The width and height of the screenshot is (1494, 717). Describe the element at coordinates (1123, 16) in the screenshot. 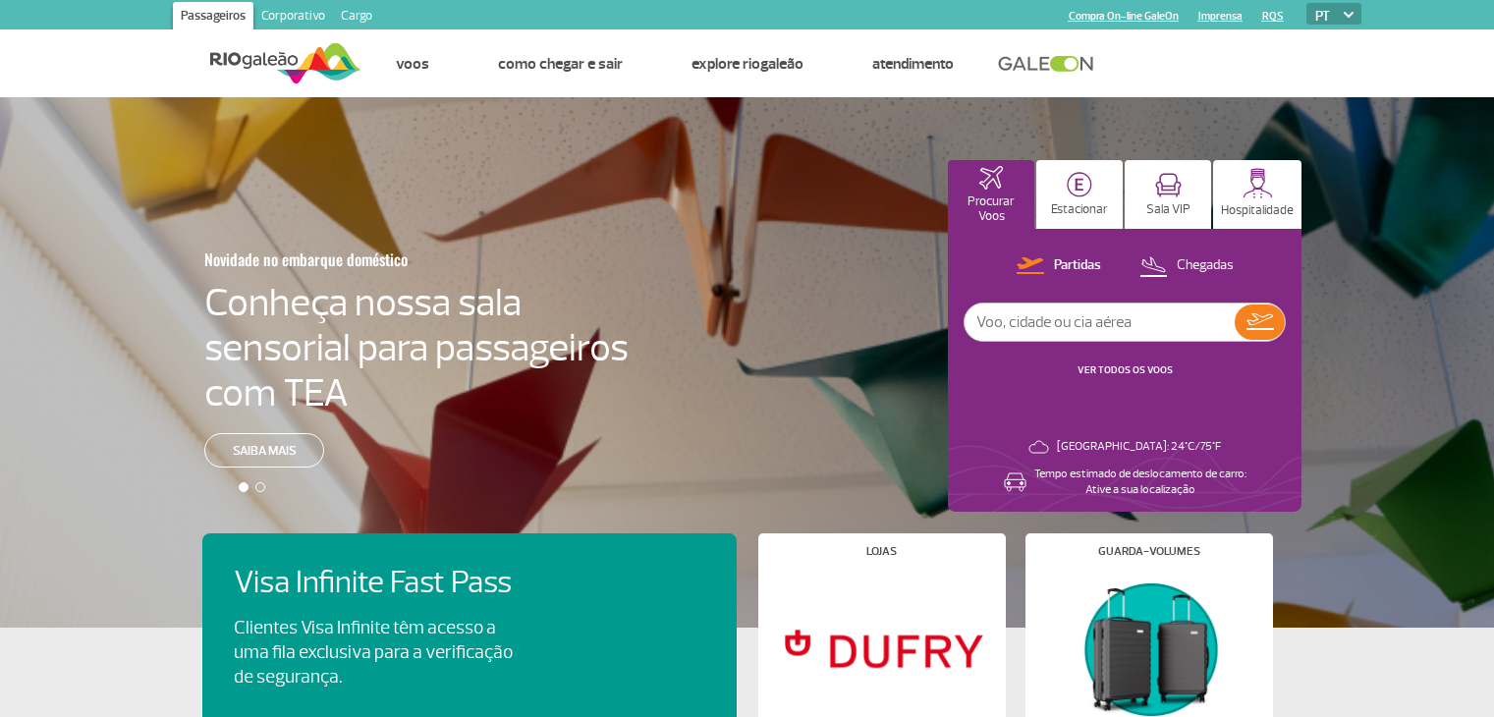

I see `a: Compra On-line GaleOn` at that location.